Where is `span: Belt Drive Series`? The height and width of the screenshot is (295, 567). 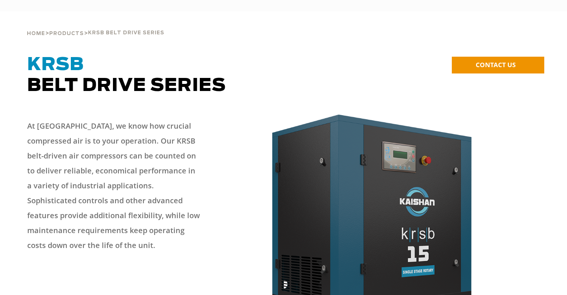
span: Belt Drive Series is located at coordinates (126, 75).